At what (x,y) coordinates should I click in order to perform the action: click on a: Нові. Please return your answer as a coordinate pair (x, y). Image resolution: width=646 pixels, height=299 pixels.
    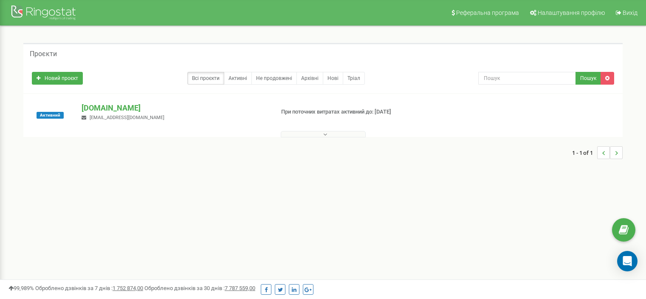
    Looking at the image, I should click on (333, 78).